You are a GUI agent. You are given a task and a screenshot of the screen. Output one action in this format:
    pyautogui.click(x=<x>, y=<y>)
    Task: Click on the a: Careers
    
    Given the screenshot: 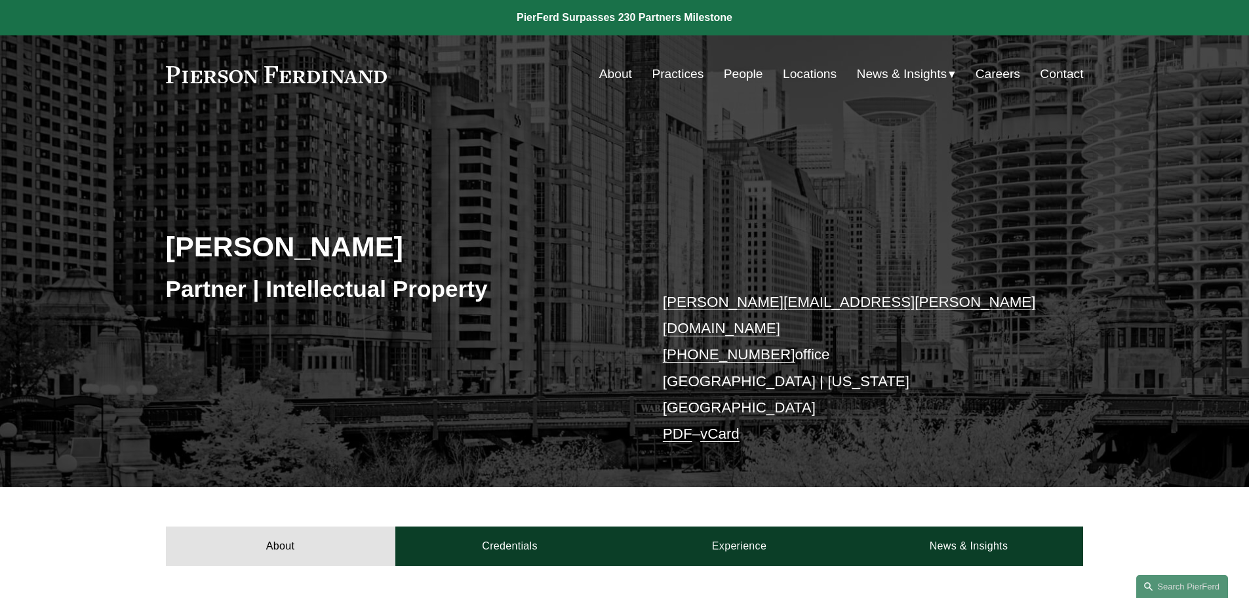 What is the action you would take?
    pyautogui.click(x=998, y=74)
    